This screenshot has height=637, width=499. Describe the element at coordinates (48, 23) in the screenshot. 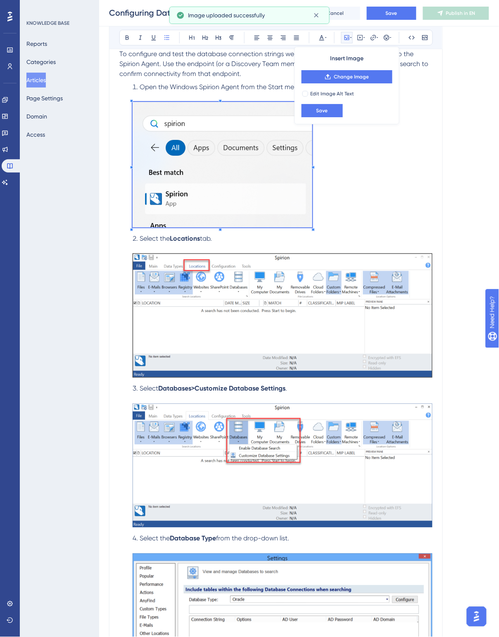

I see `div: KNOWLEDGE BASE` at that location.